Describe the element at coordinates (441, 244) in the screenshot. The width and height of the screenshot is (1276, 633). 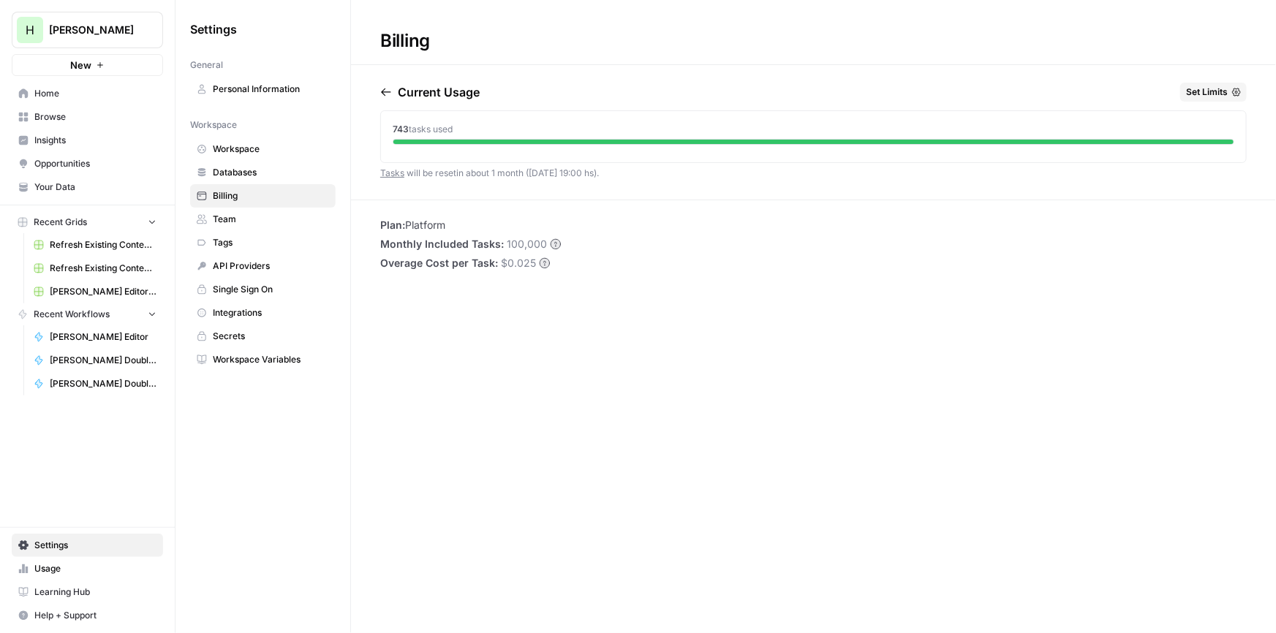
I see `span: Monthly Included Tasks:` at that location.